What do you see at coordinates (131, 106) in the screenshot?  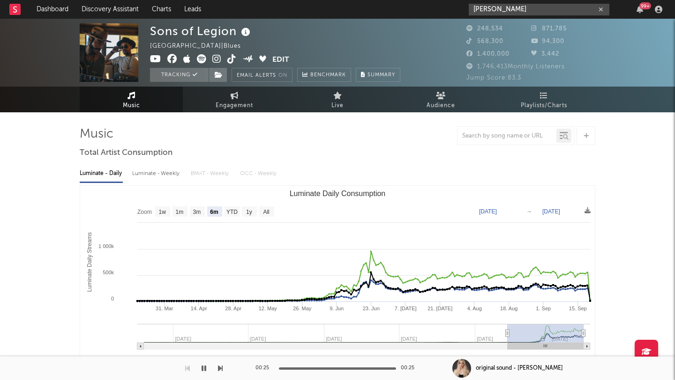 I see `span: Music` at bounding box center [131, 106].